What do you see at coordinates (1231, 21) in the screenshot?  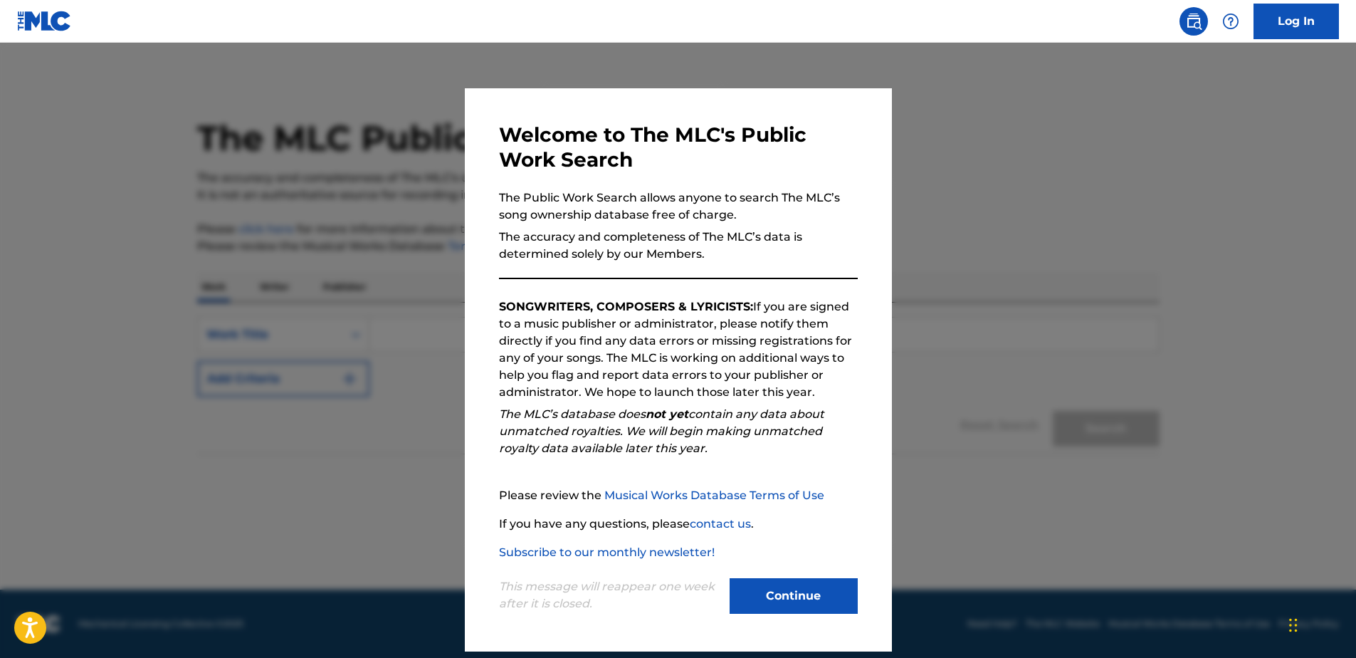 I see `img: help` at bounding box center [1231, 21].